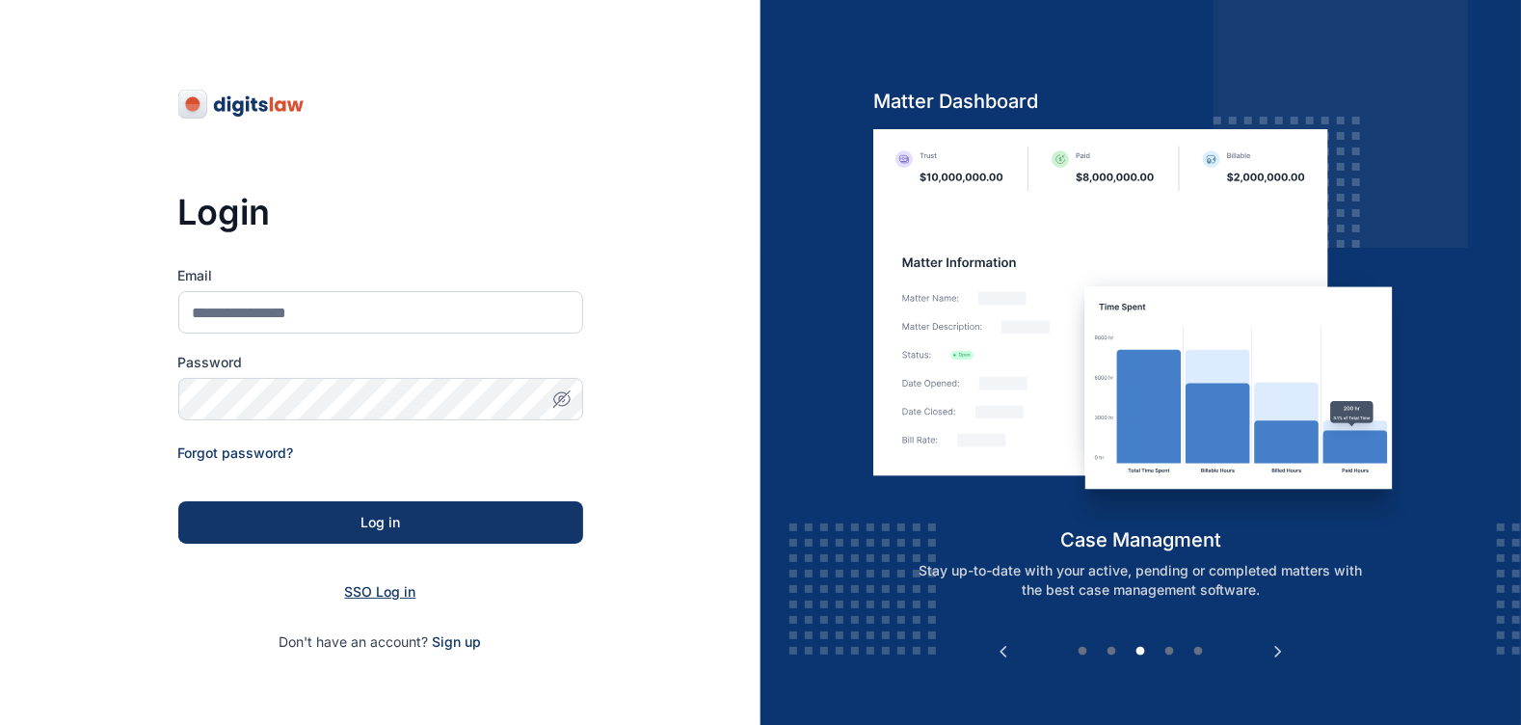  What do you see at coordinates (1278, 652) in the screenshot?
I see `button: Next` at bounding box center [1278, 652].